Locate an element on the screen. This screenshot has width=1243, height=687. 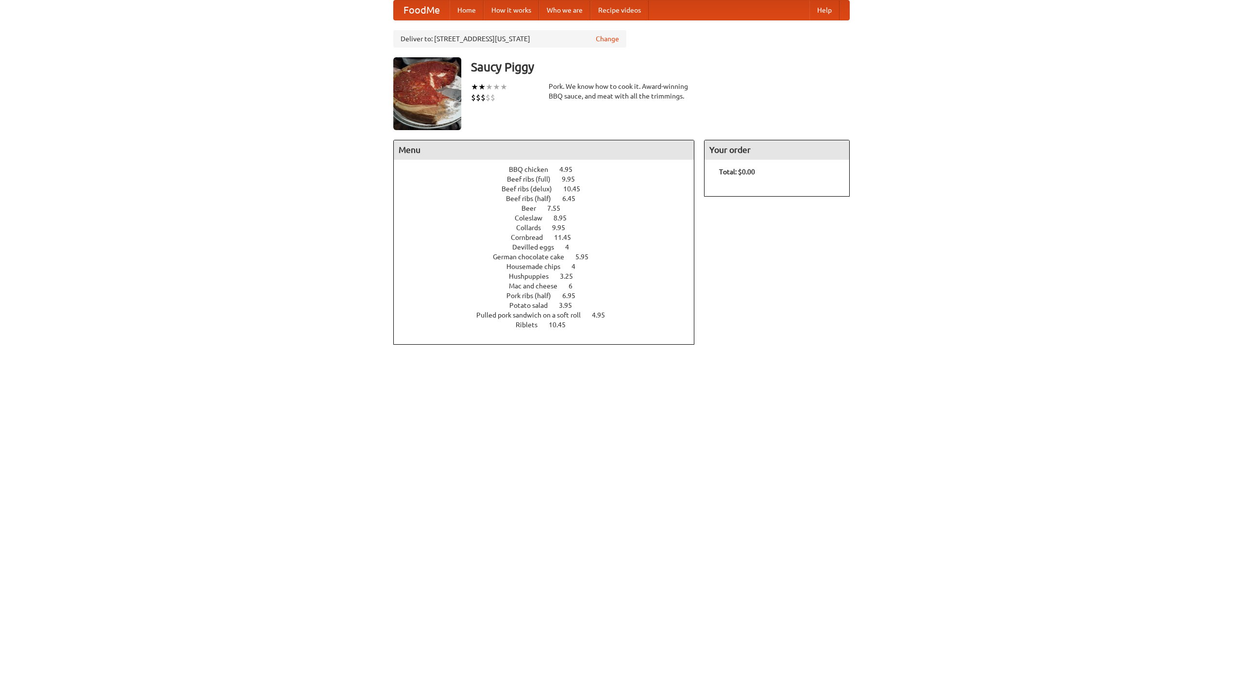
span: BBQ chicken is located at coordinates (533, 169).